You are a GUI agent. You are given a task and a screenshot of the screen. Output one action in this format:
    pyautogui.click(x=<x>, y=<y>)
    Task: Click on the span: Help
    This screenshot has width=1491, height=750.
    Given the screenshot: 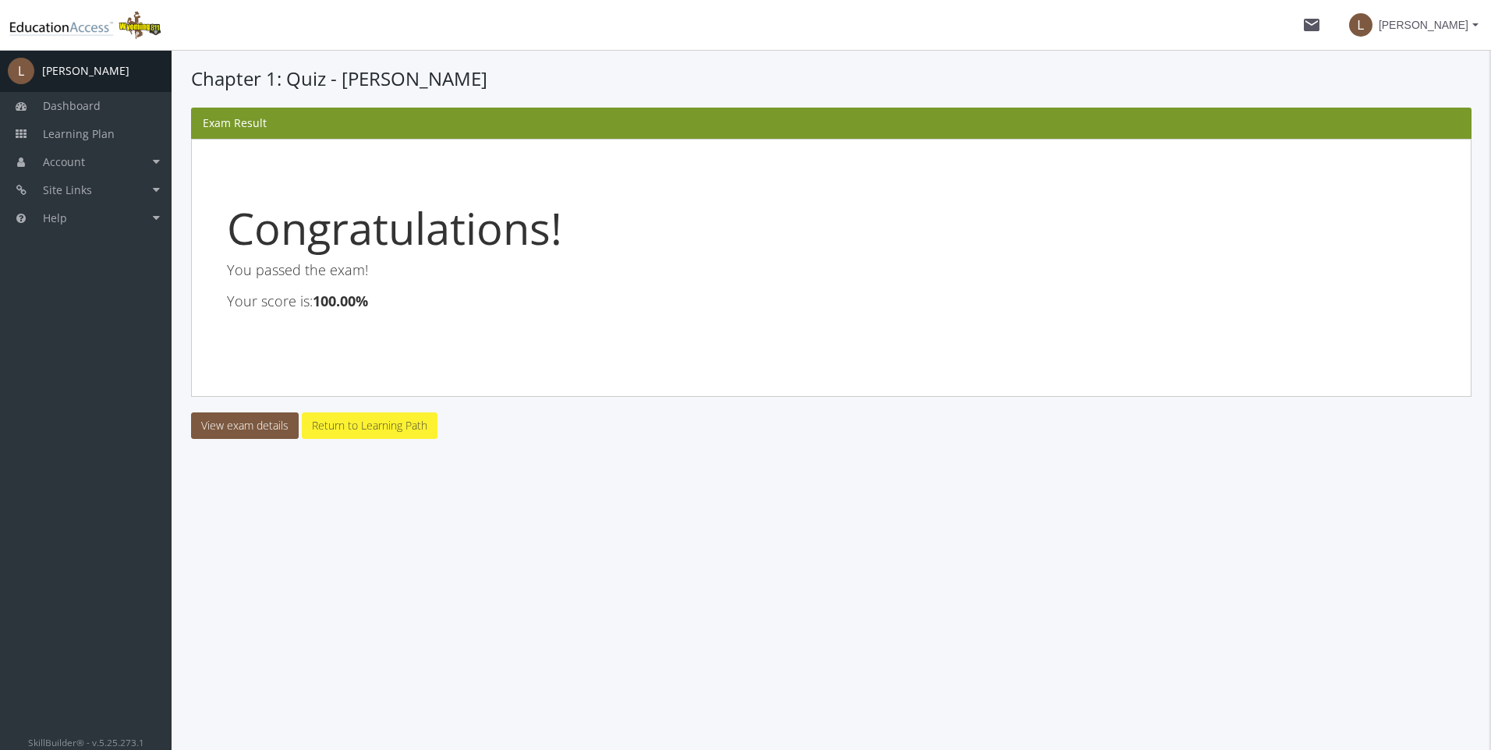 What is the action you would take?
    pyautogui.click(x=55, y=218)
    